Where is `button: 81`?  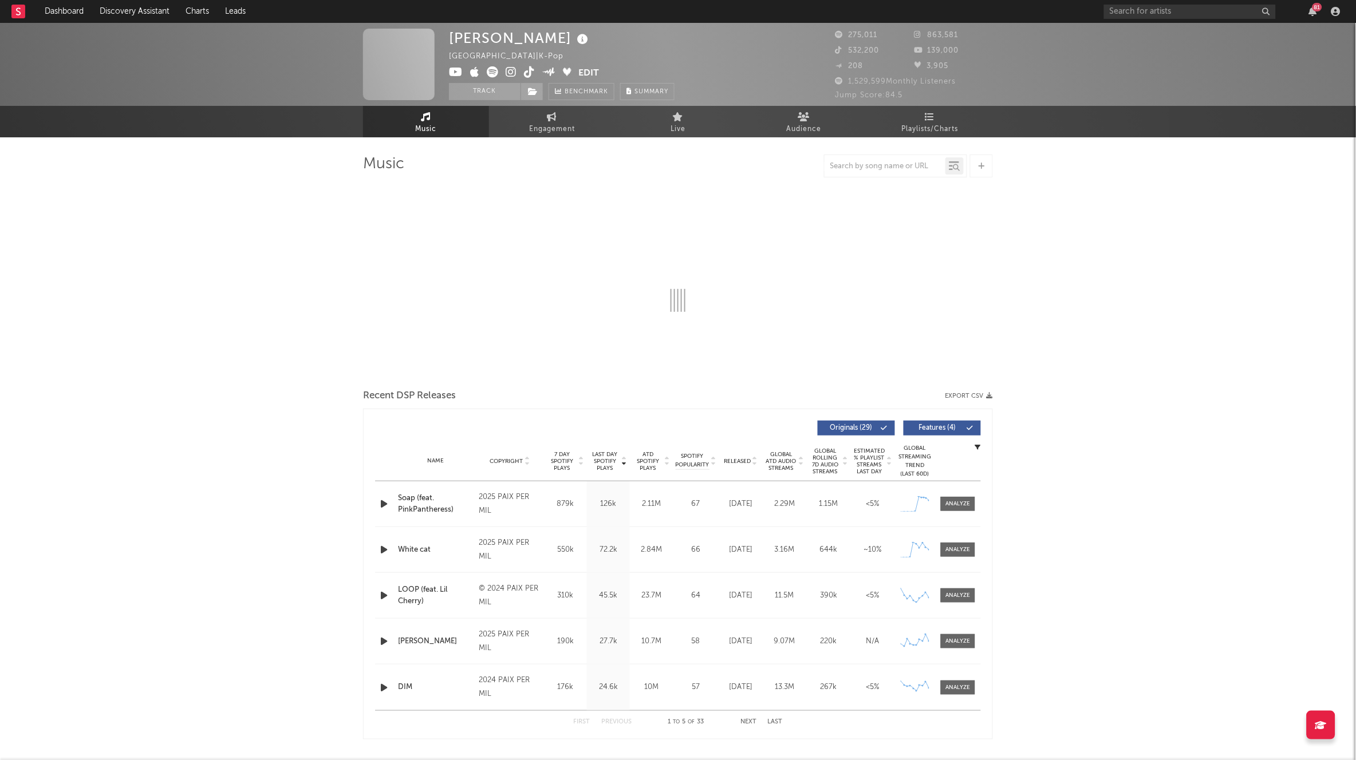 button: 81 is located at coordinates (1313, 11).